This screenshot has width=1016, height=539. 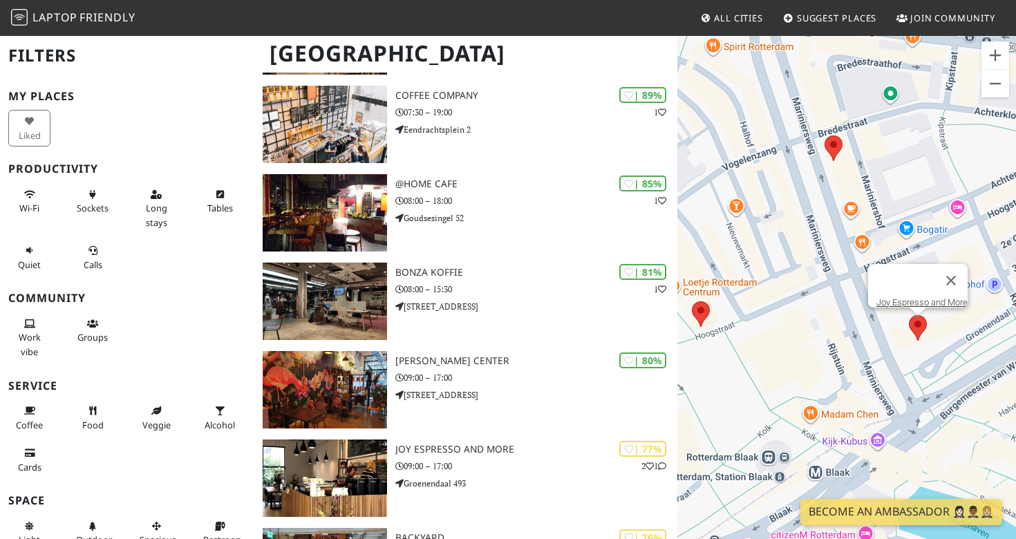 I want to click on h3: Space, so click(x=127, y=500).